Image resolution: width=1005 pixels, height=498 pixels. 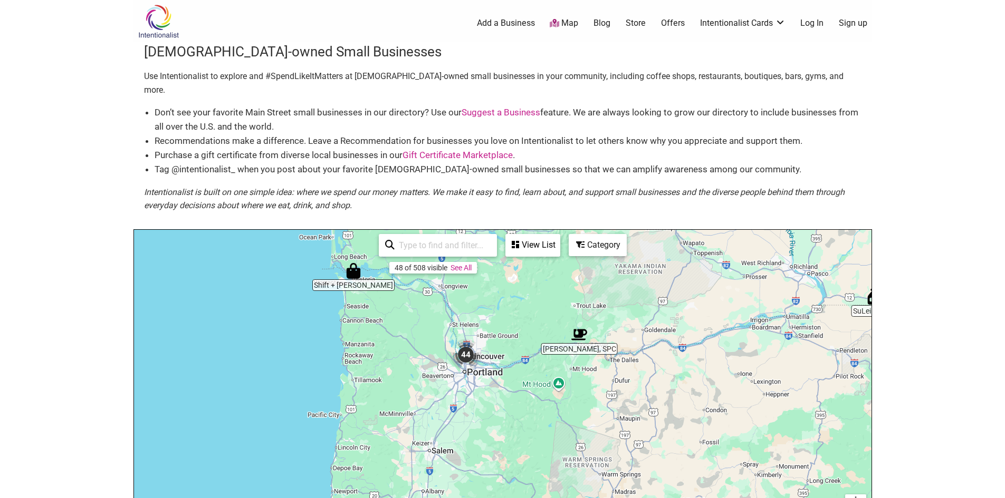 I want to click on a: Sign up, so click(x=853, y=23).